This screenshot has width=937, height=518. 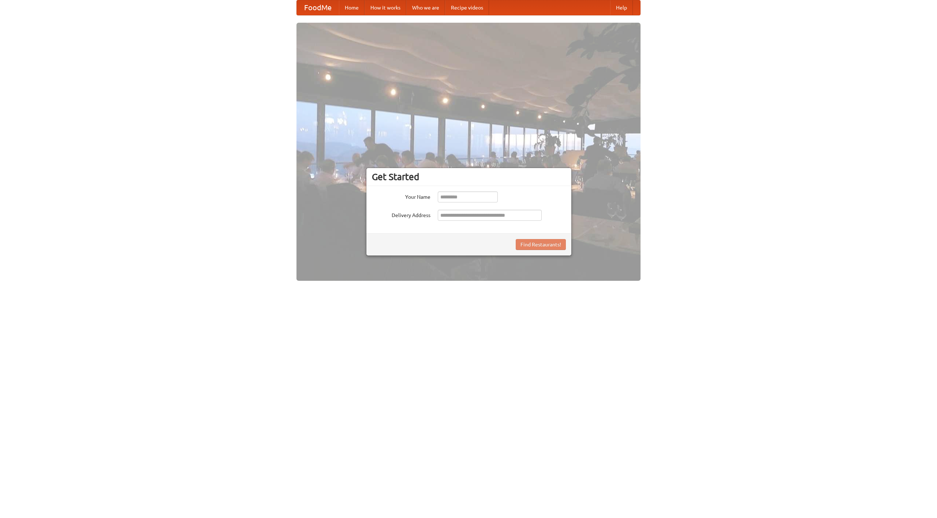 I want to click on a: Who we are, so click(x=426, y=8).